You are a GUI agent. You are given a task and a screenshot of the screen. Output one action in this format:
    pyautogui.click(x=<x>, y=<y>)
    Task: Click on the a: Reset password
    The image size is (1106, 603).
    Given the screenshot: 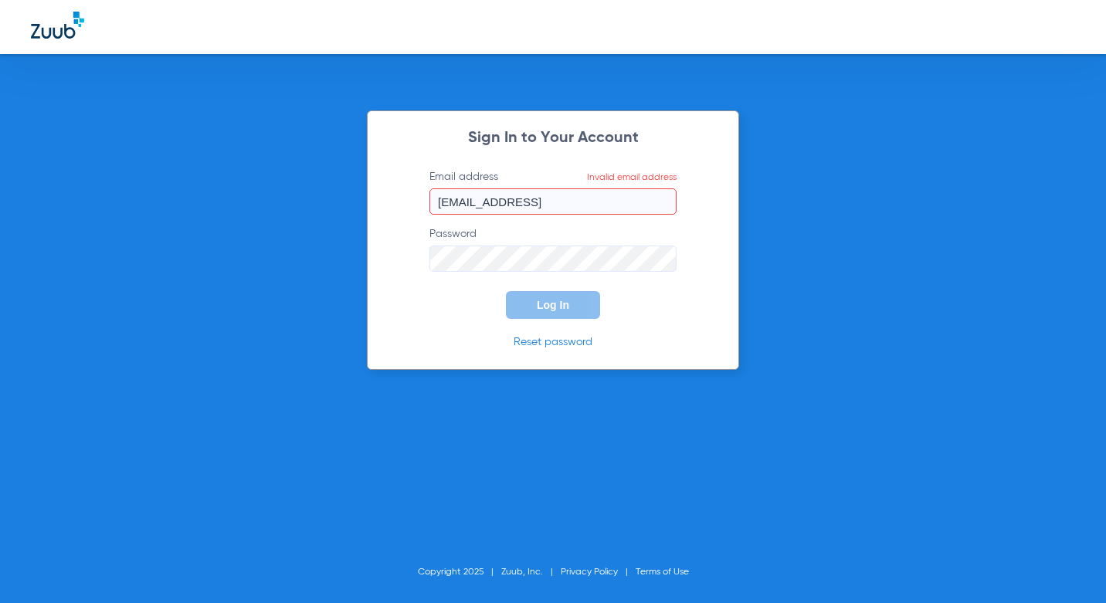 What is the action you would take?
    pyautogui.click(x=553, y=342)
    